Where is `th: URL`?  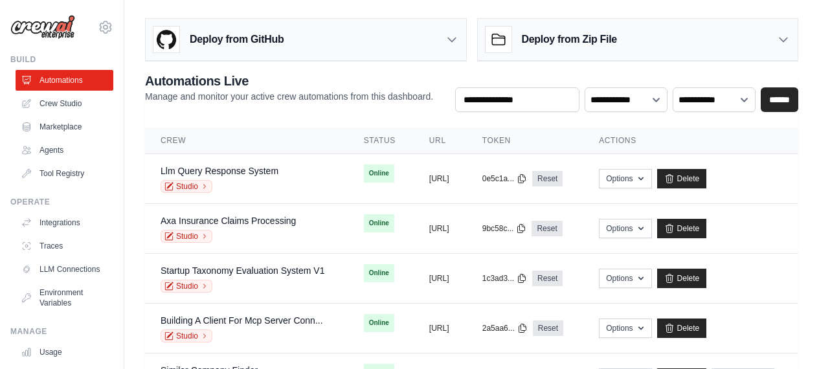 th: URL is located at coordinates (440, 140).